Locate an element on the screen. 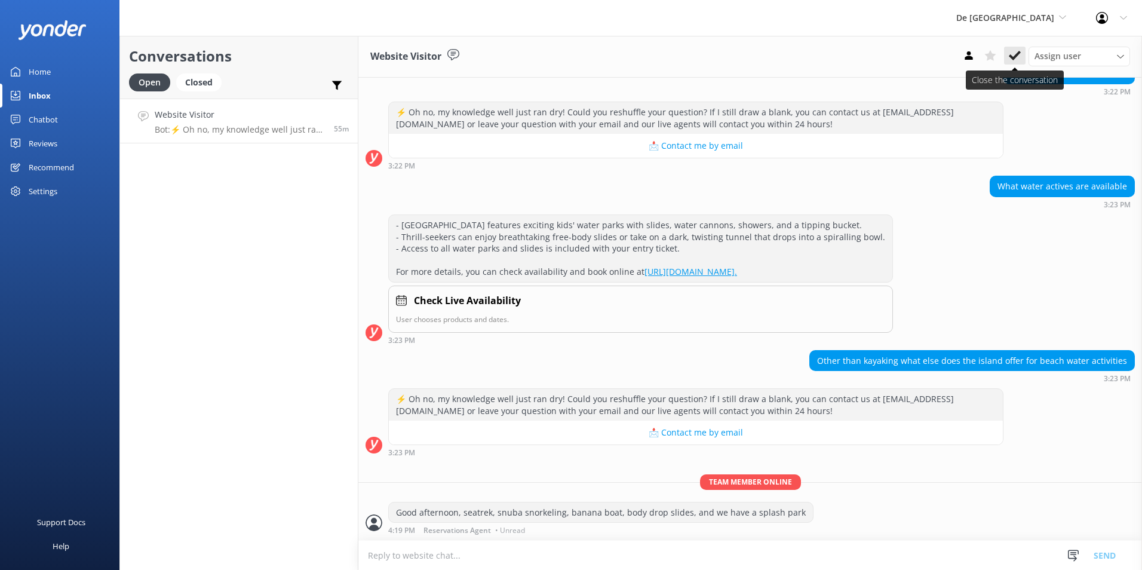 The width and height of the screenshot is (1142, 570). div: Home is located at coordinates (39, 72).